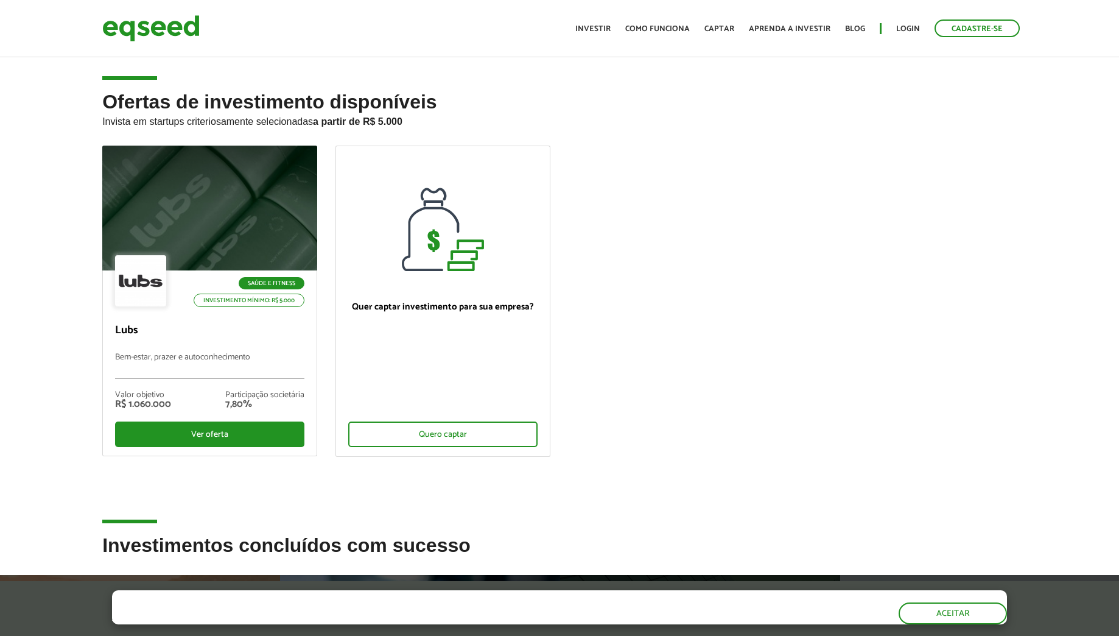 This screenshot has width=1119, height=636. What do you see at coordinates (560, 554) in the screenshot?
I see `h2: Investimentos concluídos com sucesso` at bounding box center [560, 554].